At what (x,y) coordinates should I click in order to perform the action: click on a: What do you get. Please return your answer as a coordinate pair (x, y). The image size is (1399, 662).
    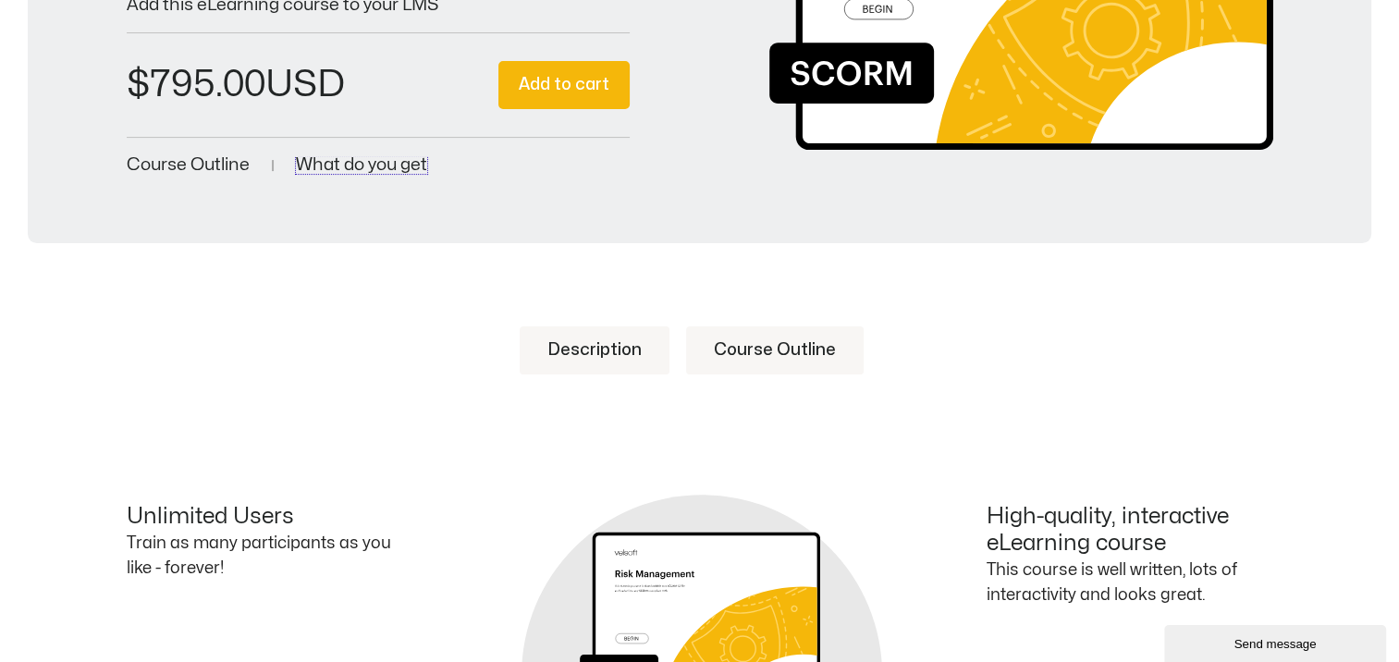
    Looking at the image, I should click on (361, 165).